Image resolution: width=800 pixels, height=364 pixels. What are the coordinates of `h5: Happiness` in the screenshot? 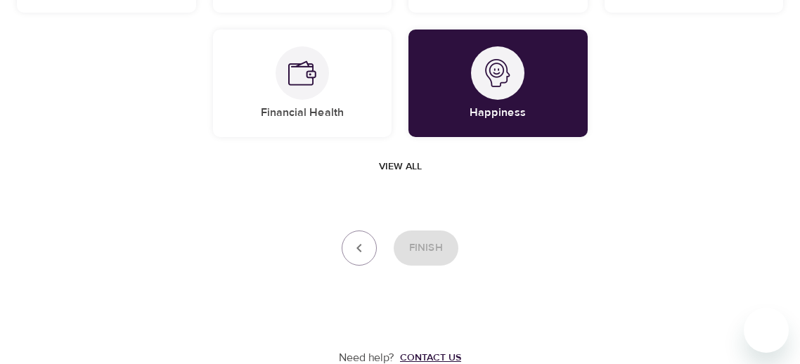 It's located at (498, 113).